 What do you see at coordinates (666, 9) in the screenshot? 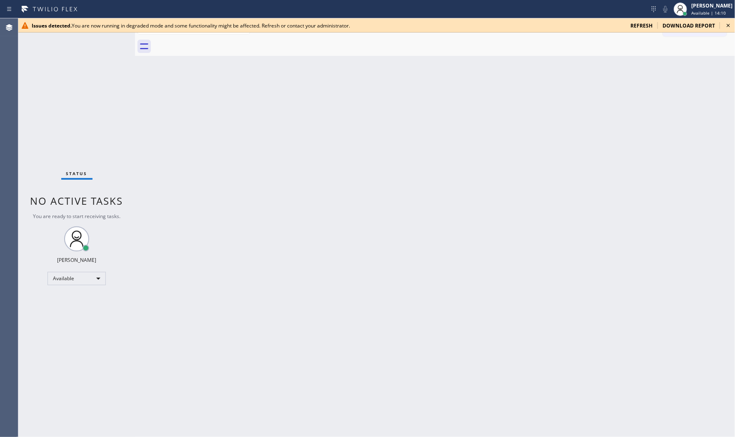
I see `button: Mute` at bounding box center [666, 9].